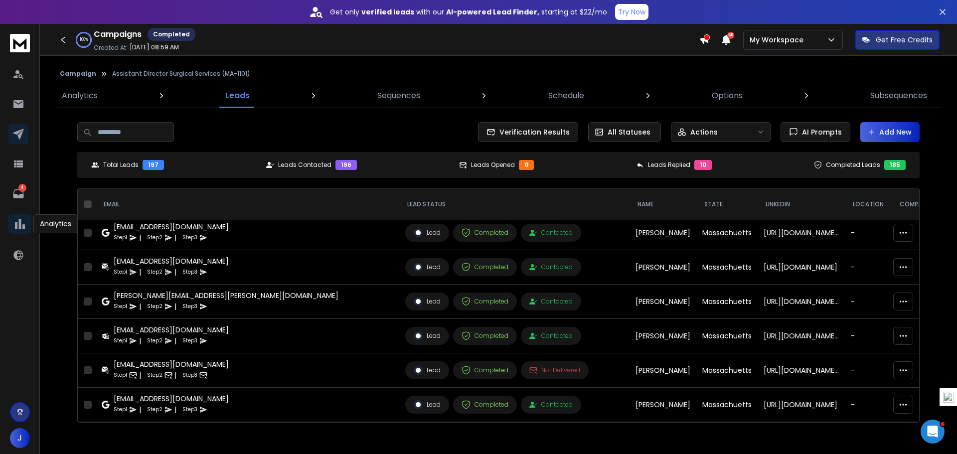 This screenshot has width=957, height=454. I want to click on p: Get Free Credits, so click(904, 40).